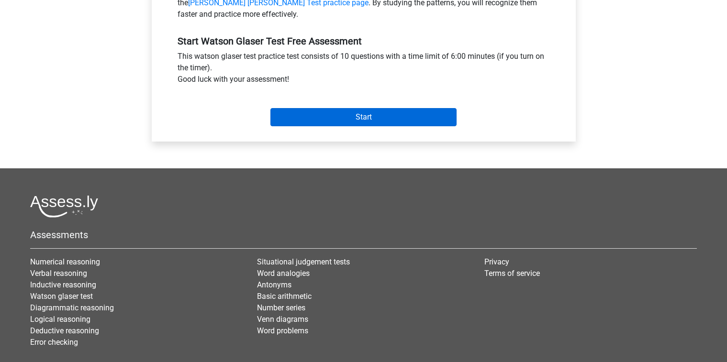  Describe the element at coordinates (497, 262) in the screenshot. I see `a: Privacy` at that location.